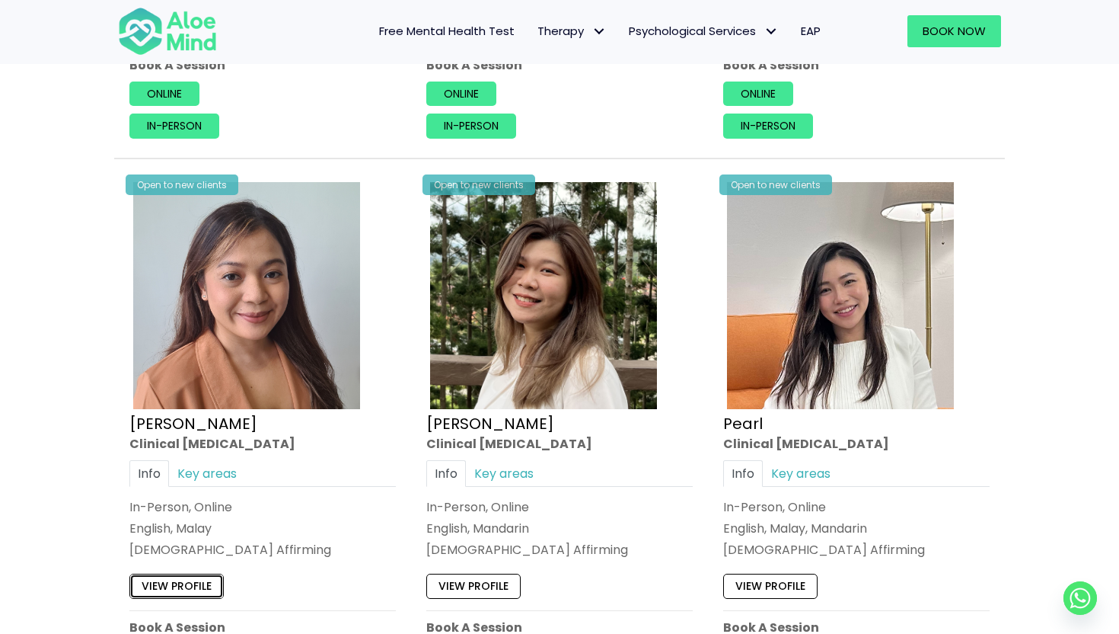 The width and height of the screenshot is (1119, 634). Describe the element at coordinates (954, 31) in the screenshot. I see `a: Book Now` at that location.